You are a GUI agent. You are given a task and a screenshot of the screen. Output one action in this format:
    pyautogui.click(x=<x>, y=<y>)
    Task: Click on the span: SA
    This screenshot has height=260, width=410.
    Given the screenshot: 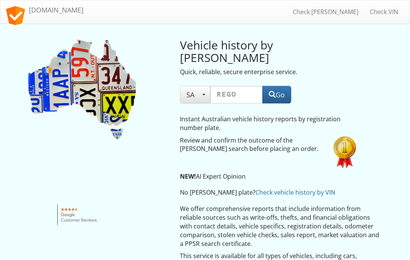 What is the action you would take?
    pyautogui.click(x=195, y=95)
    